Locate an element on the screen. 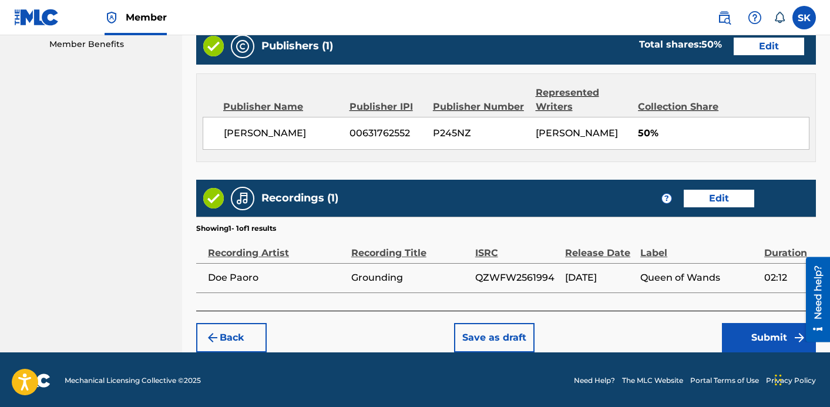 The height and width of the screenshot is (407, 830). h5: Publishers (1) is located at coordinates (297, 46).